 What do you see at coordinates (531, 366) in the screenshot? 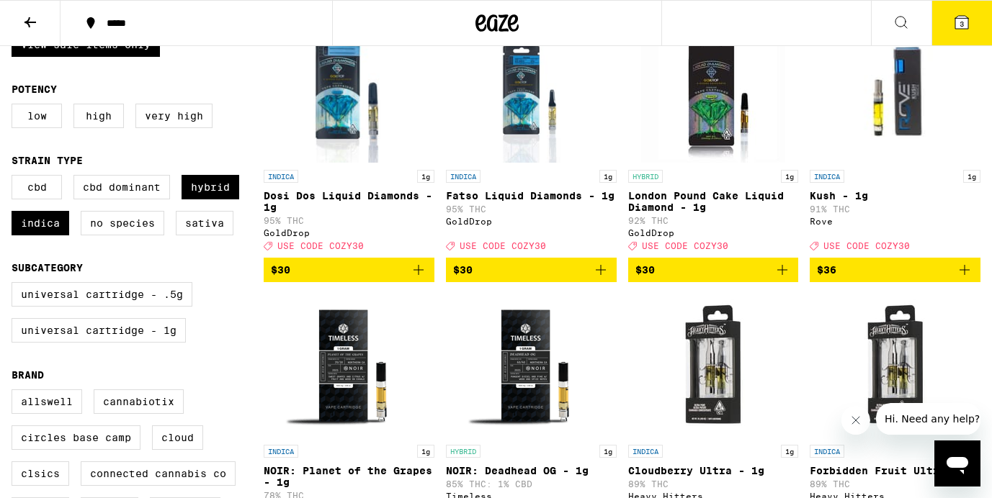
I see `img: Timeless - NOIR: Deadhead OG - 1g` at bounding box center [531, 366].